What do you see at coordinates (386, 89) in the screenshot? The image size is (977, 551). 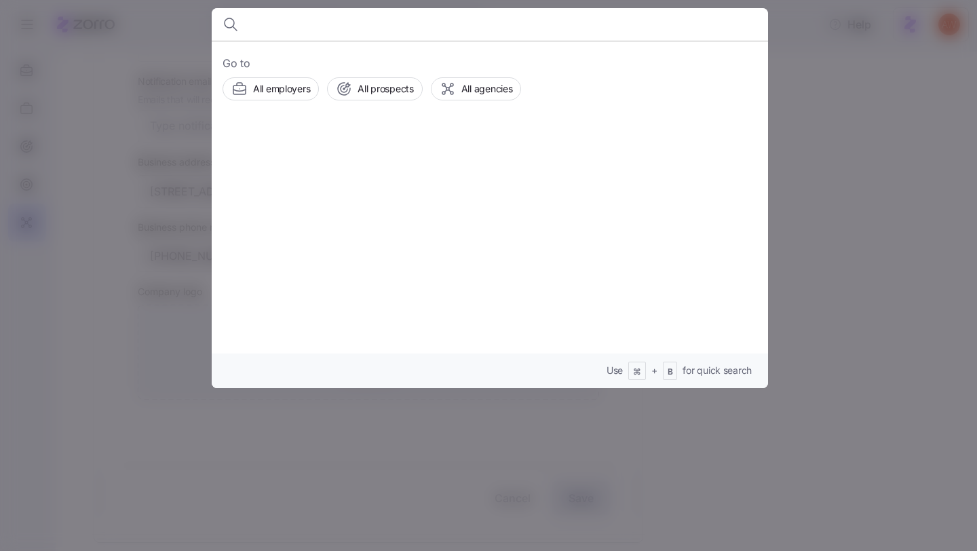 I see `span: All prospects` at bounding box center [386, 89].